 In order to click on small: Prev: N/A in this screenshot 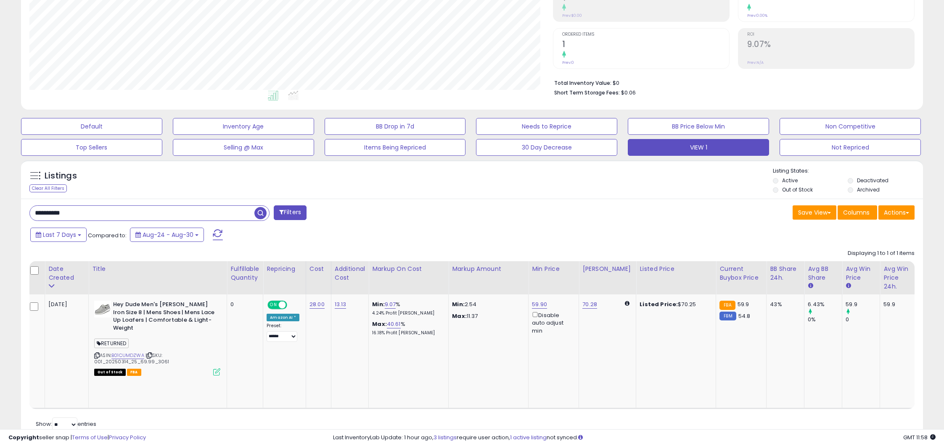, I will do `click(755, 63)`.